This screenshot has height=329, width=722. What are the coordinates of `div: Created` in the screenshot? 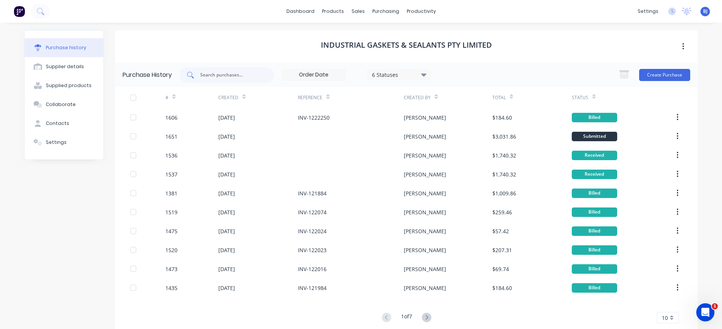 It's located at (228, 98).